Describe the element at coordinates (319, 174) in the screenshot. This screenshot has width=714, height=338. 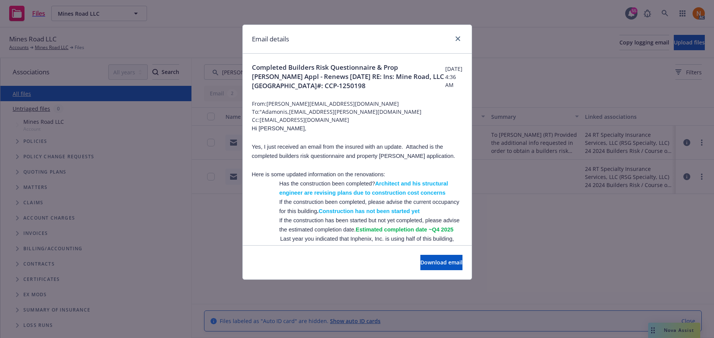
I see `span: Here is some updated information on the renovations:` at that location.